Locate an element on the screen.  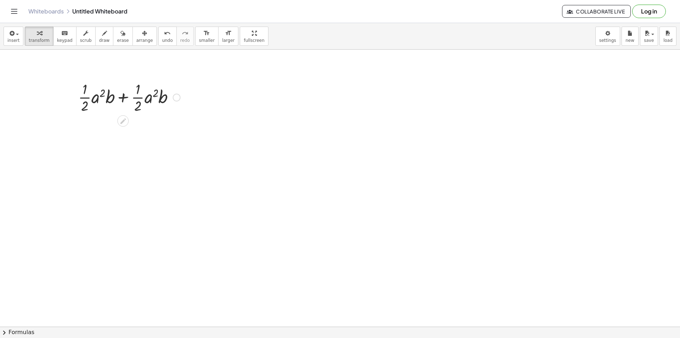
button: undoundo is located at coordinates (168, 36).